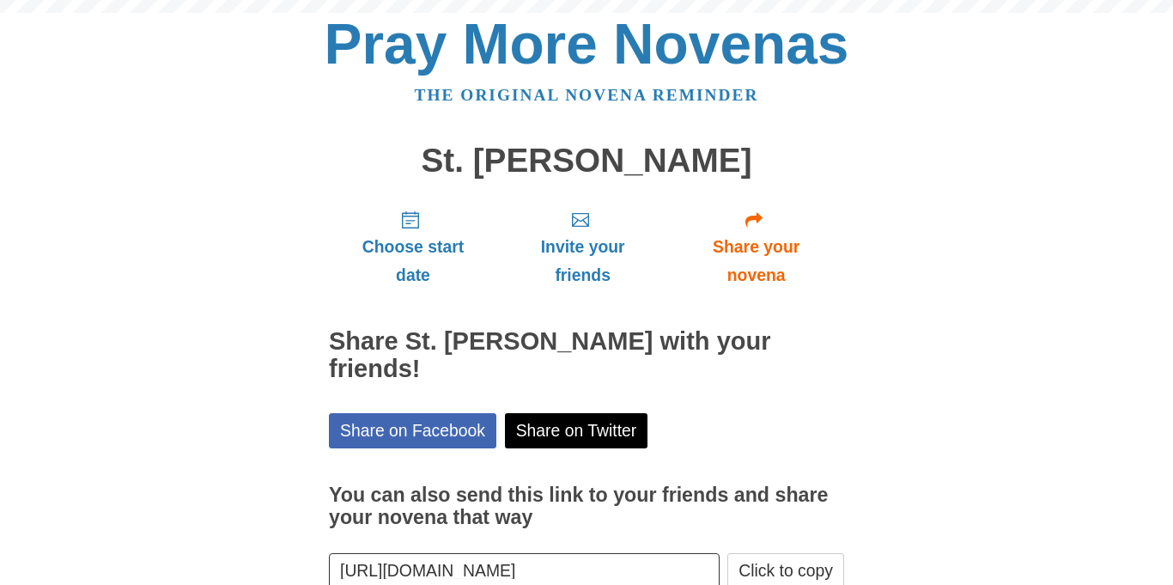  What do you see at coordinates (576, 430) in the screenshot?
I see `a: Share on Twitter` at bounding box center [576, 430].